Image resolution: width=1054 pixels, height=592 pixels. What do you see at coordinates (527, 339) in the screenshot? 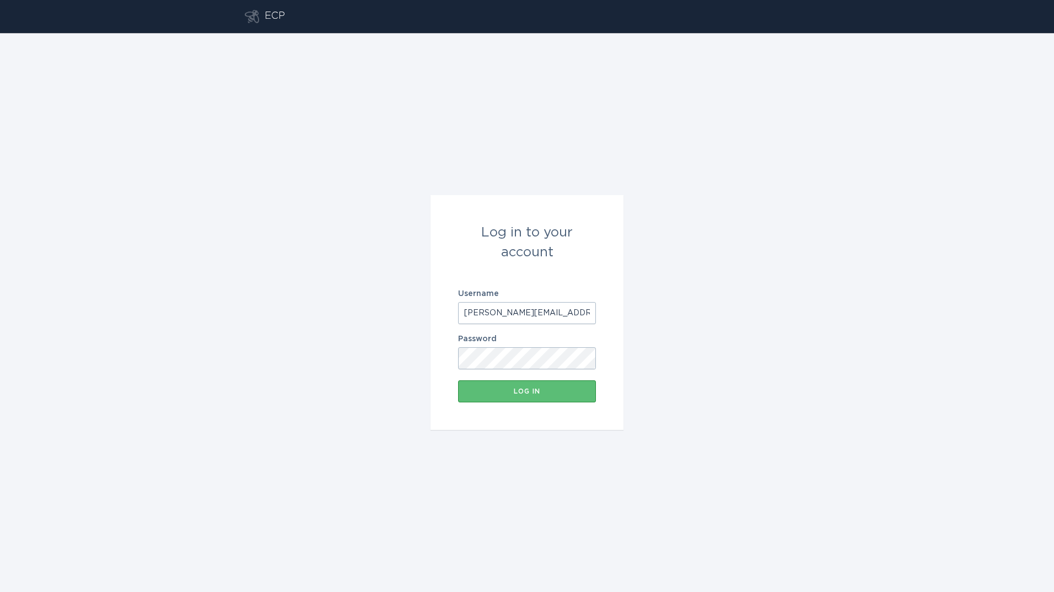
I see `label: Password` at bounding box center [527, 339].